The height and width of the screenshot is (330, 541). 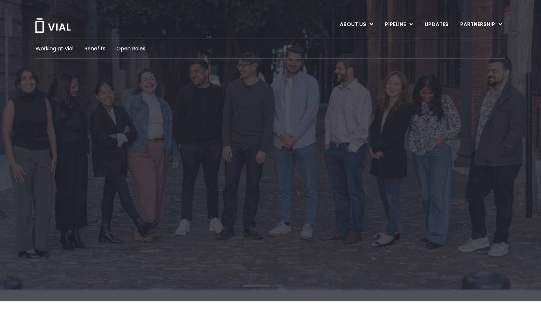 What do you see at coordinates (54, 48) in the screenshot?
I see `a: Working at Vial` at bounding box center [54, 48].